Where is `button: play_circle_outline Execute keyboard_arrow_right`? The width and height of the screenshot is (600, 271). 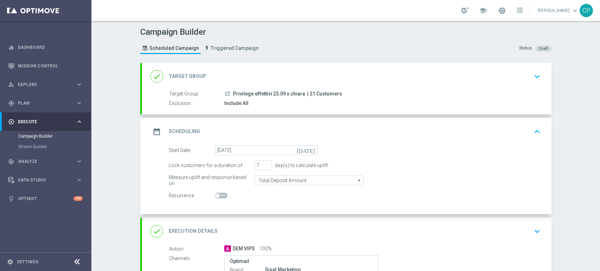 button: play_circle_outline Execute keyboard_arrow_right is located at coordinates (45, 122).